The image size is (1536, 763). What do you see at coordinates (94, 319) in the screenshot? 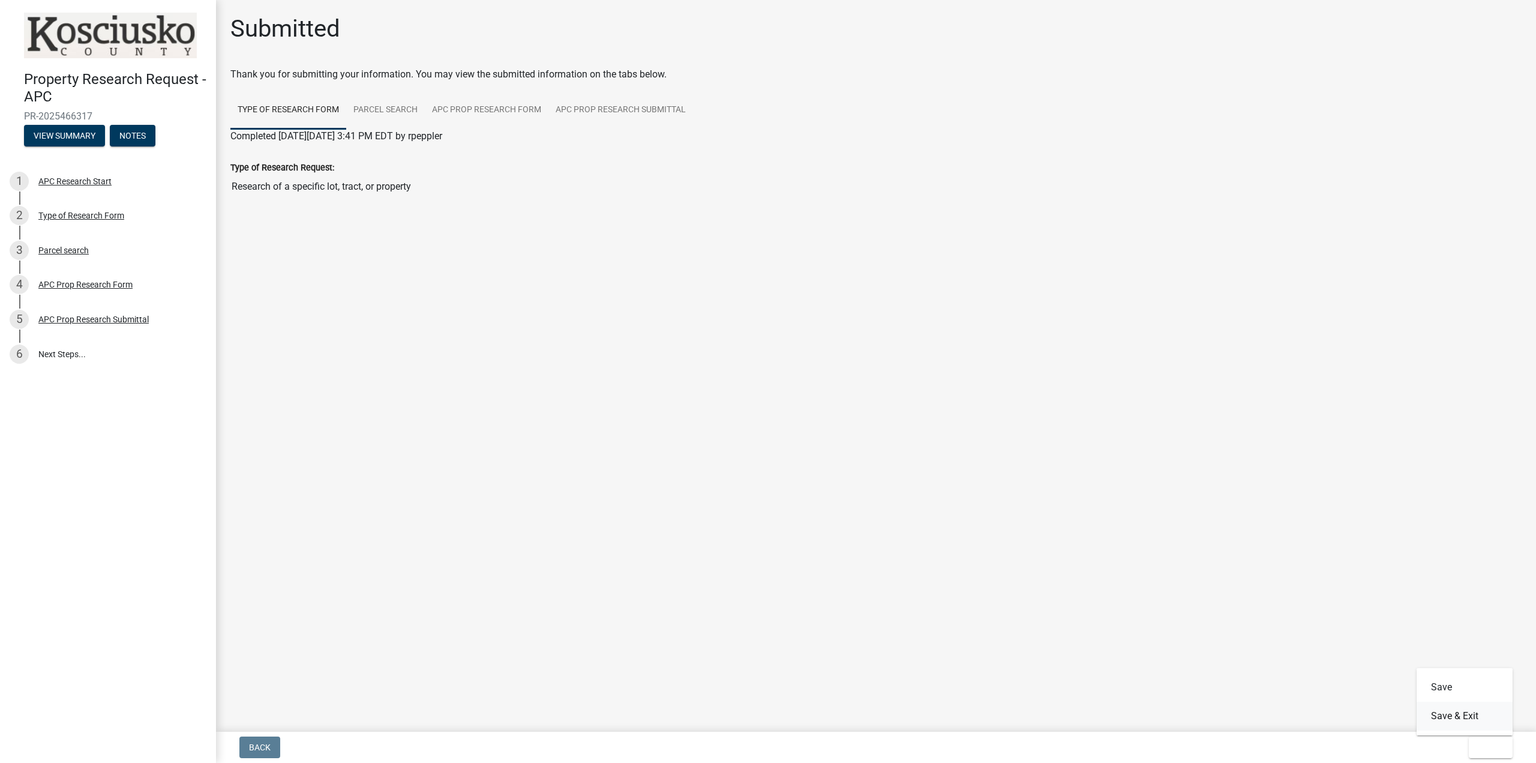
I see `div: APC Prop Research Submittal` at bounding box center [94, 319].